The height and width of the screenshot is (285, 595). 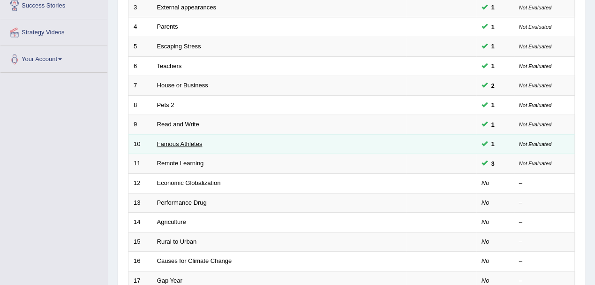 What do you see at coordinates (189, 183) in the screenshot?
I see `a: Economic Globalization` at bounding box center [189, 183].